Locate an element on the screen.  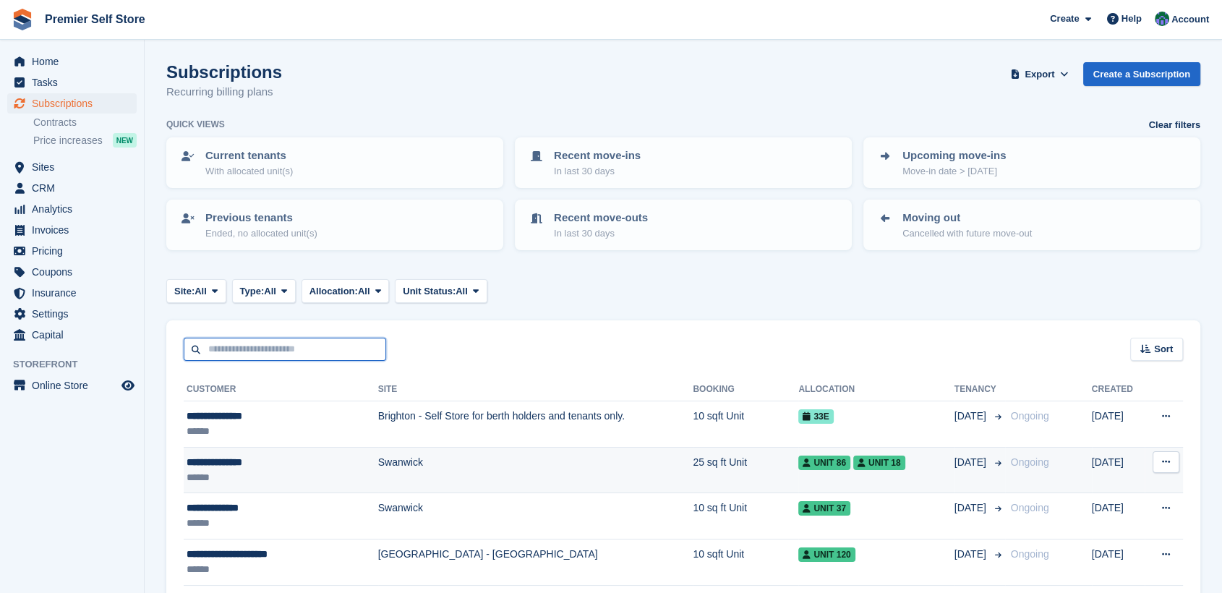
td: Swanwick is located at coordinates (536, 470).